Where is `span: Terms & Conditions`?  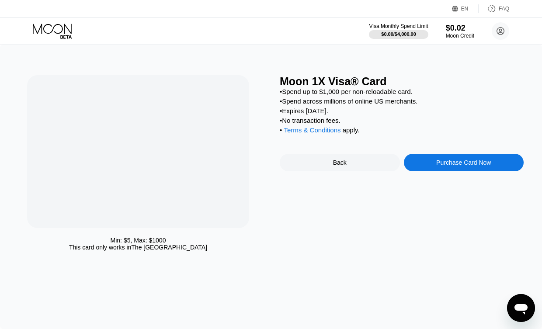 span: Terms & Conditions is located at coordinates (312, 130).